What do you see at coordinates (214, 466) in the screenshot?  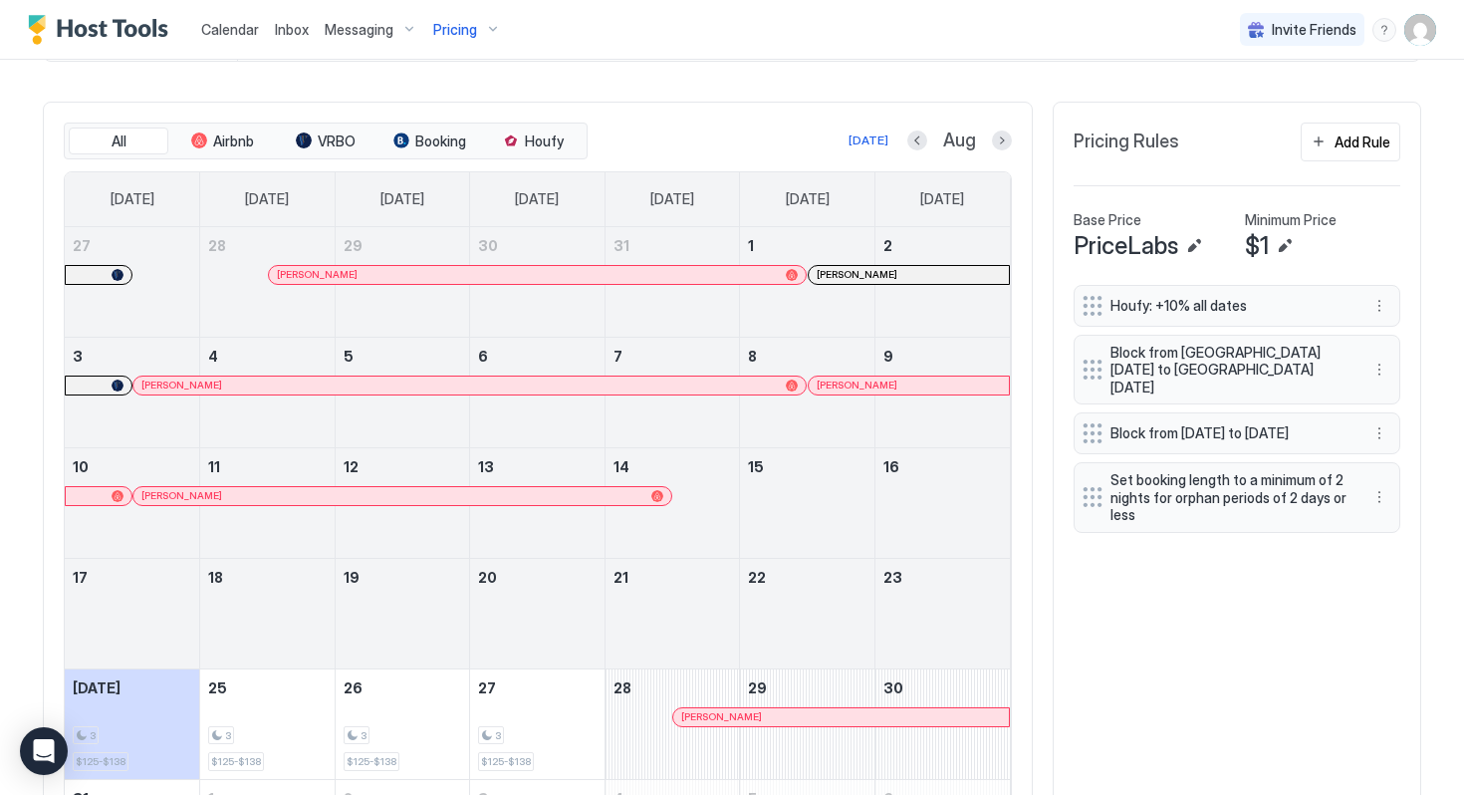 I see `span: 11` at bounding box center [214, 466].